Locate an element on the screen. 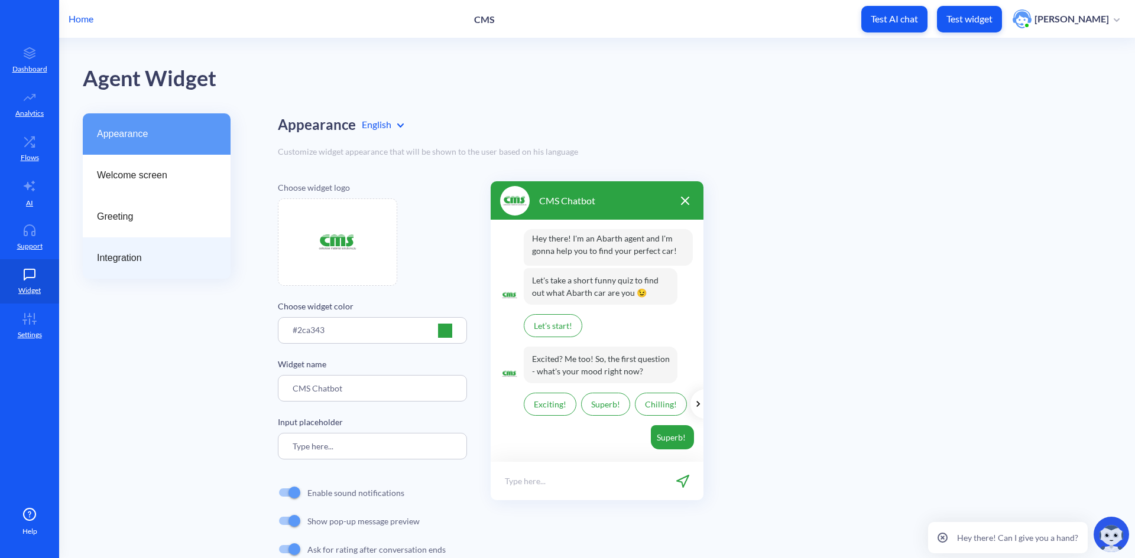  div: Welcome screen is located at coordinates (157, 176).